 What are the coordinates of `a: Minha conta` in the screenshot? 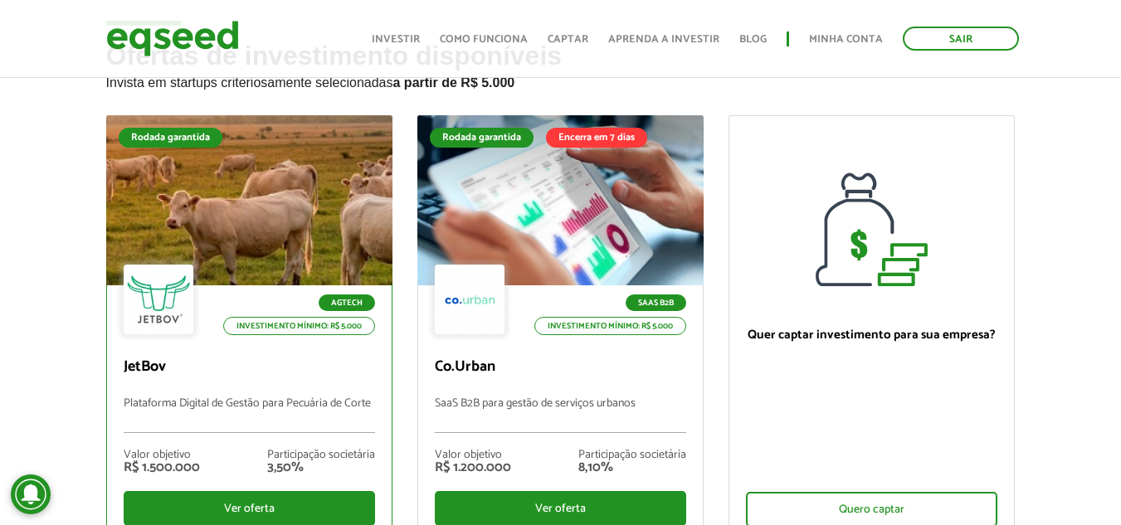 It's located at (846, 39).